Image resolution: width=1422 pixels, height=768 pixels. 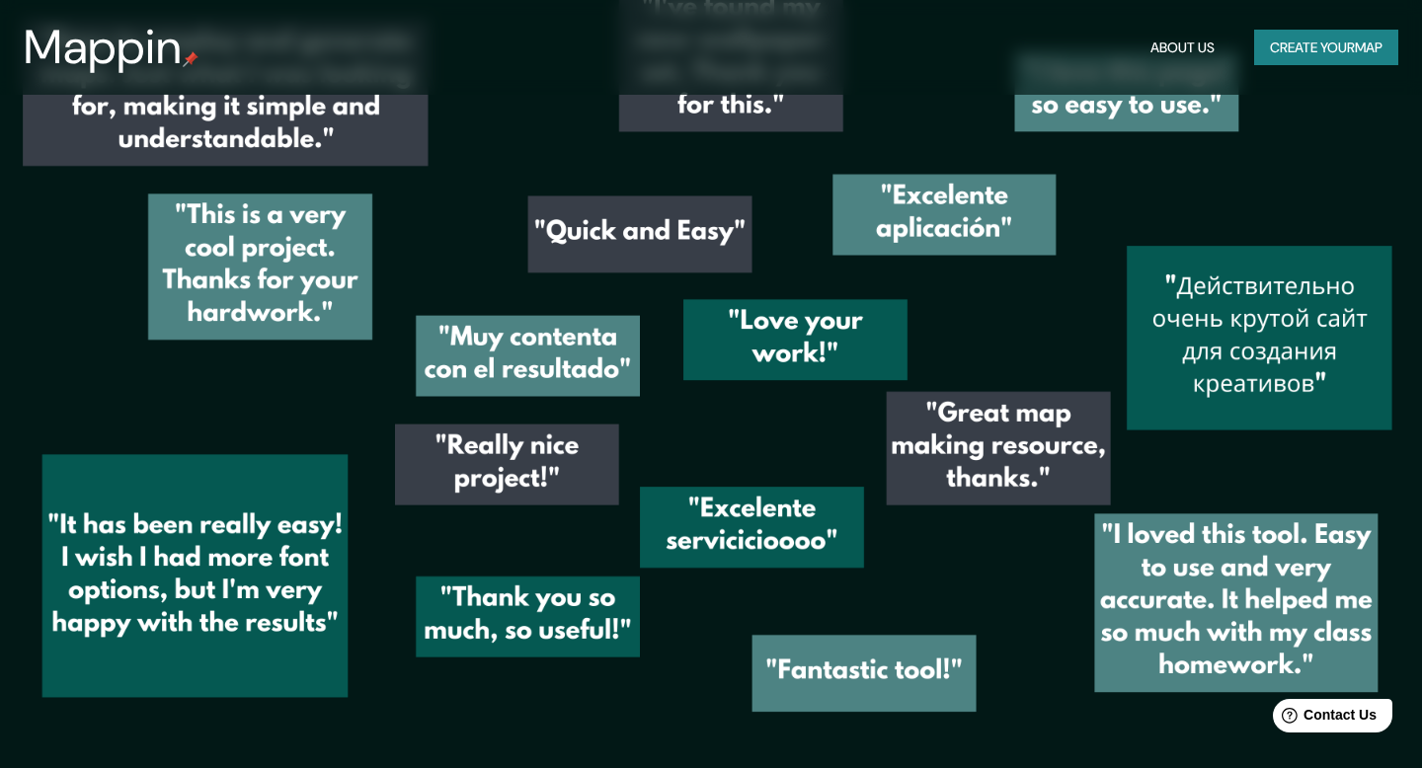 What do you see at coordinates (1182, 47) in the screenshot?
I see `button: About Us` at bounding box center [1182, 47].